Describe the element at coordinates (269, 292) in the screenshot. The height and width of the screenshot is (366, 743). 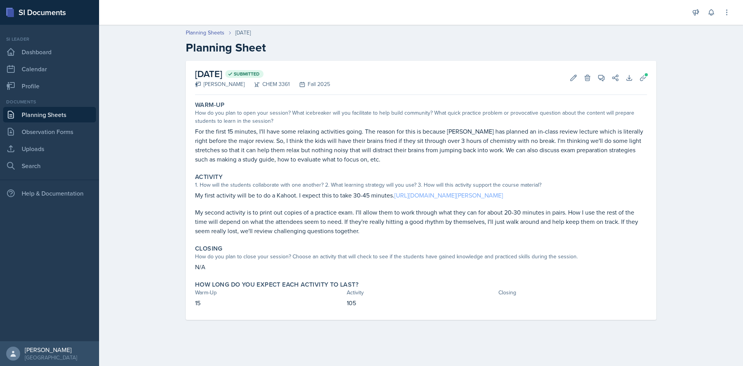
I see `div: Warm-Up` at that location.